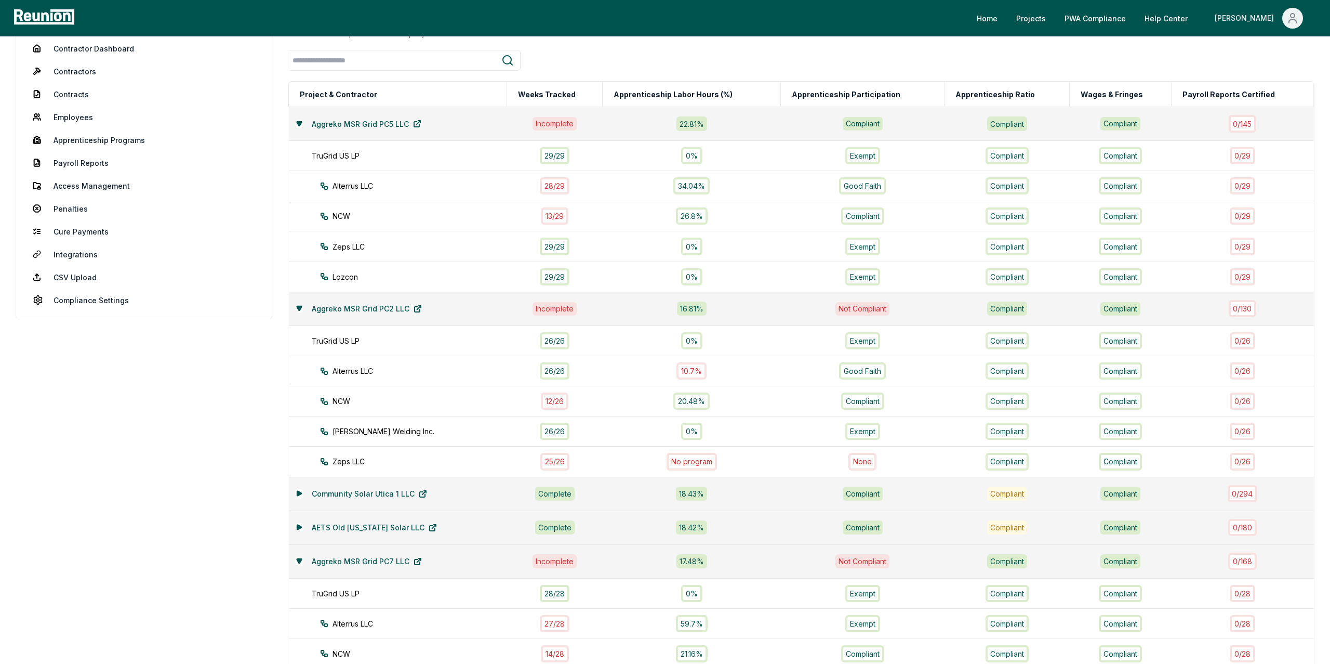 The image size is (1330, 664). Describe the element at coordinates (1243, 123) in the screenshot. I see `div: 0 / 145` at that location.